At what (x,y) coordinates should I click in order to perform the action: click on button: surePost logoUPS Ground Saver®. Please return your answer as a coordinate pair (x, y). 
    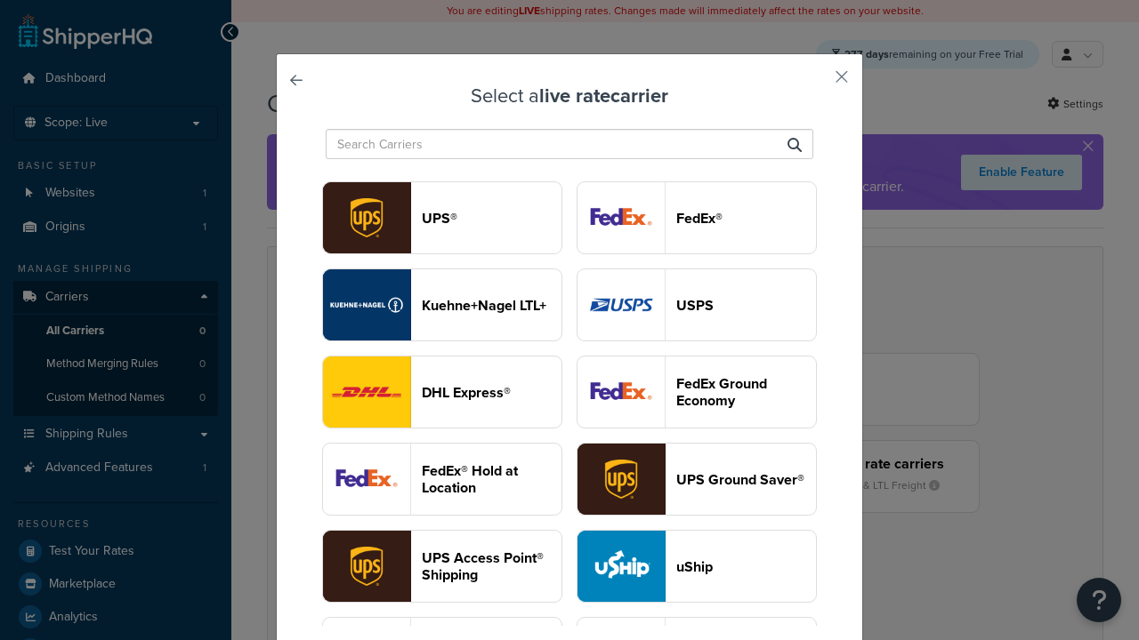
    Looking at the image, I should click on (696, 479).